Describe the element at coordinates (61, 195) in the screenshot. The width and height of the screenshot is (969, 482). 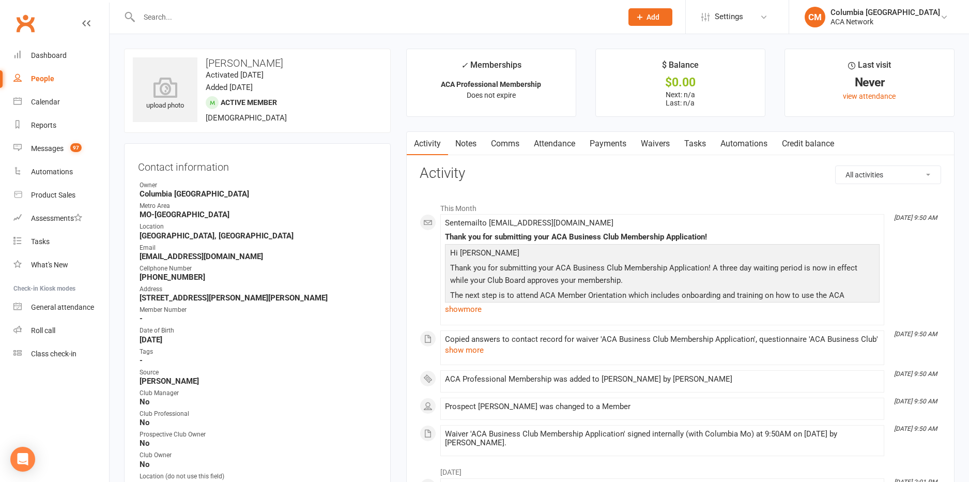
I see `a: Product Sales` at that location.